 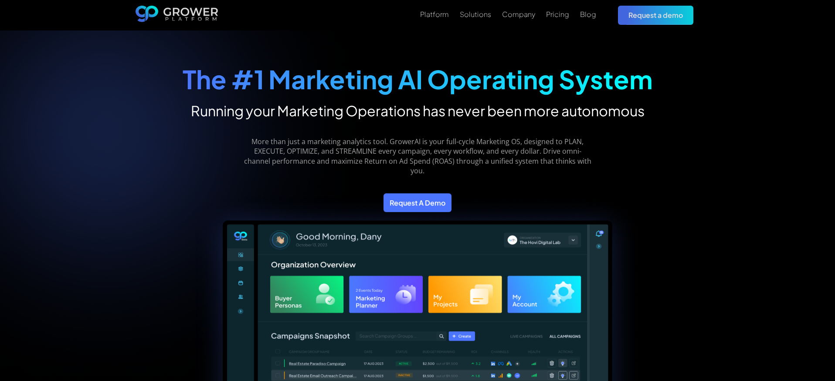 What do you see at coordinates (435, 14) in the screenshot?
I see `div: Platform` at bounding box center [435, 14].